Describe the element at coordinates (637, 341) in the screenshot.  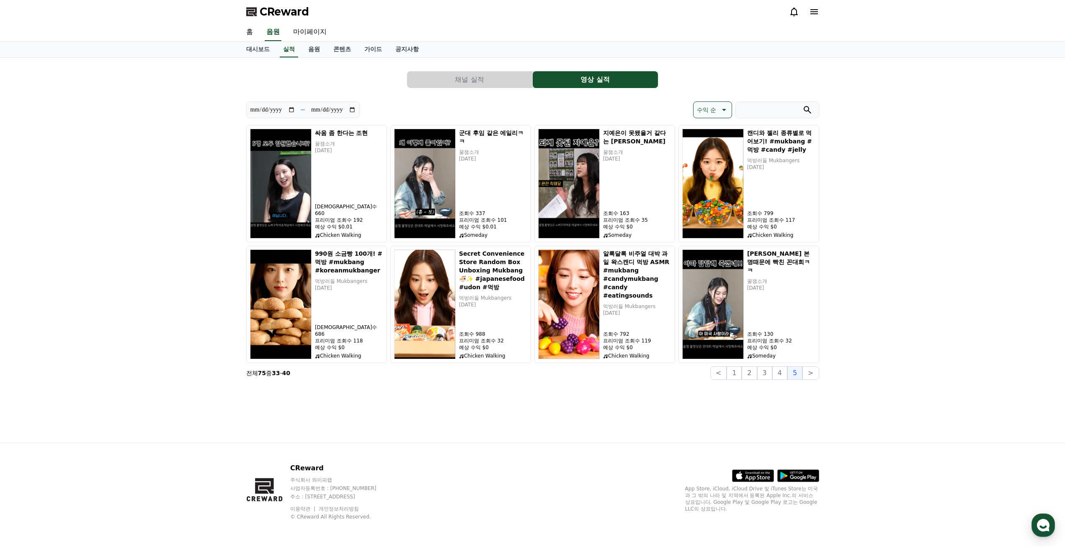
I see `p: 프리미엄 조회수 119` at that location.